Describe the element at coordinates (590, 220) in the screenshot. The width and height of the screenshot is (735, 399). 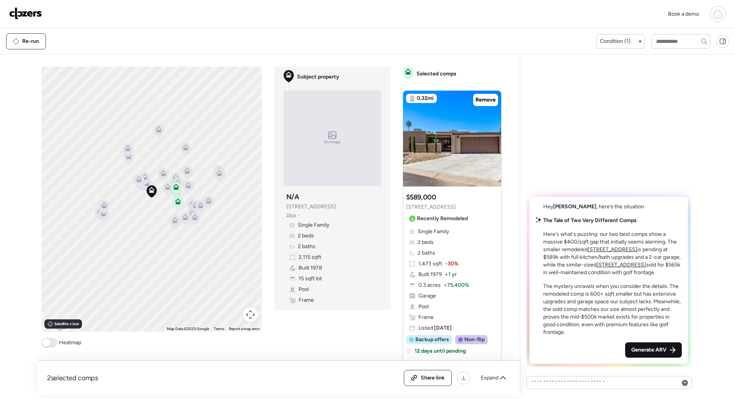
I see `strong: The Tale of Two Very Different Comps` at that location.